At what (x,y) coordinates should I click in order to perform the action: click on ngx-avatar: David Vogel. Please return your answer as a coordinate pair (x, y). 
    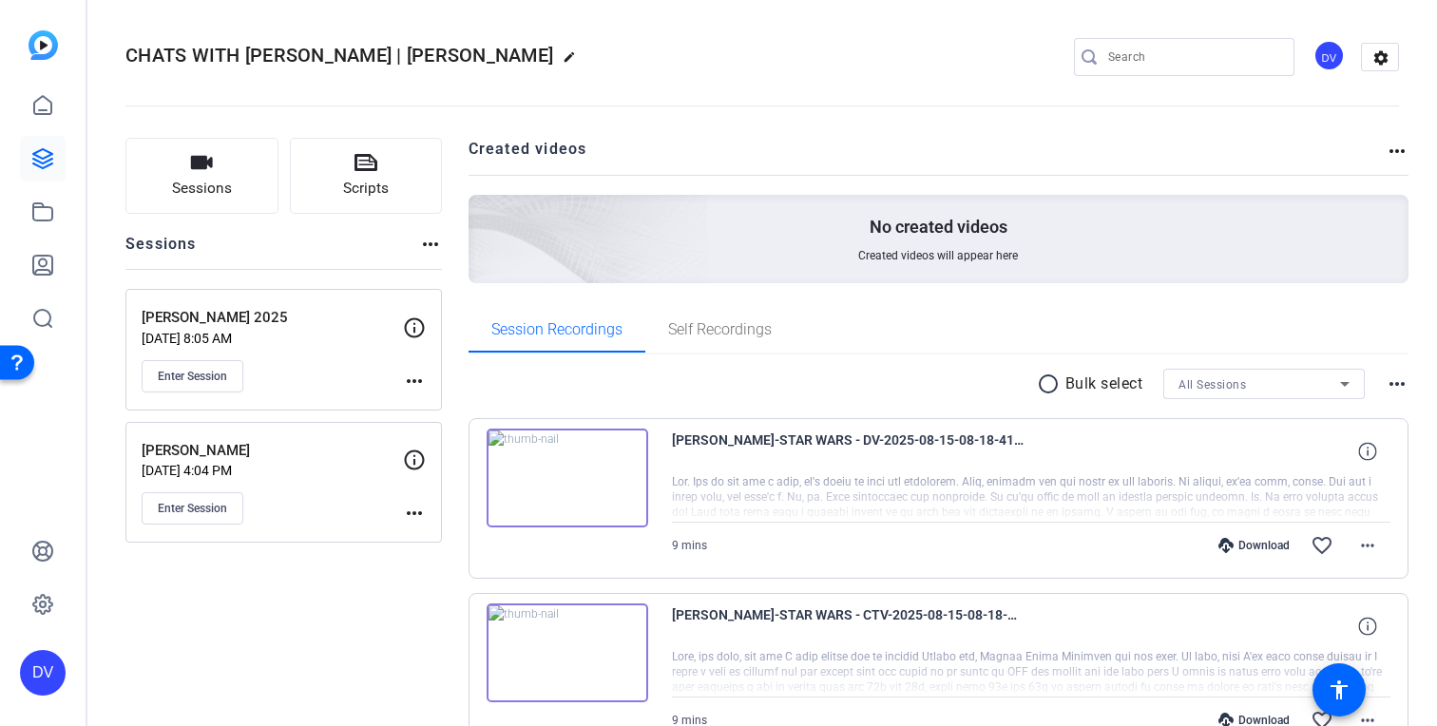
    Looking at the image, I should click on (1330, 56).